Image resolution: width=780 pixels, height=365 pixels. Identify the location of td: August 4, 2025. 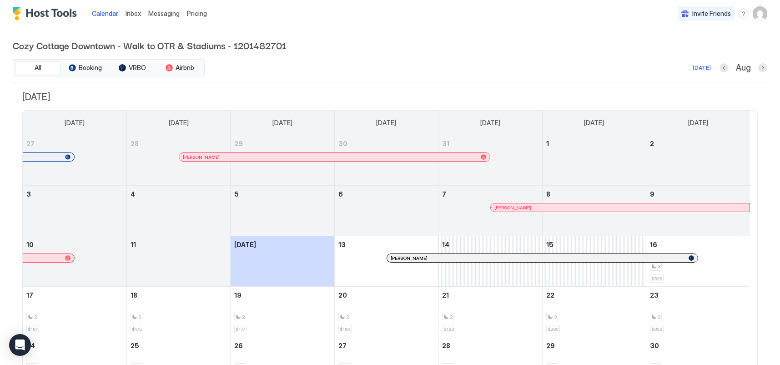
(178, 211).